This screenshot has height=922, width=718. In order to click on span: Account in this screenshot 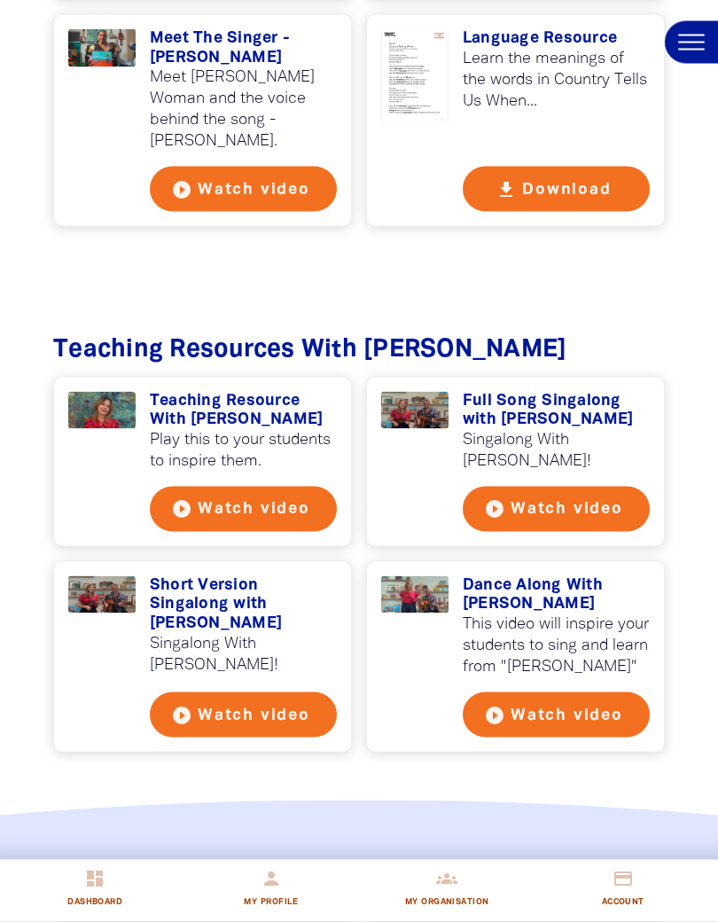, I will do `click(623, 902)`.